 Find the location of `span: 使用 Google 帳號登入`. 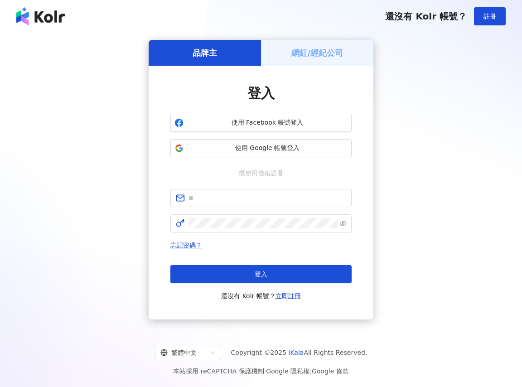

span: 使用 Google 帳號登入 is located at coordinates (267, 148).